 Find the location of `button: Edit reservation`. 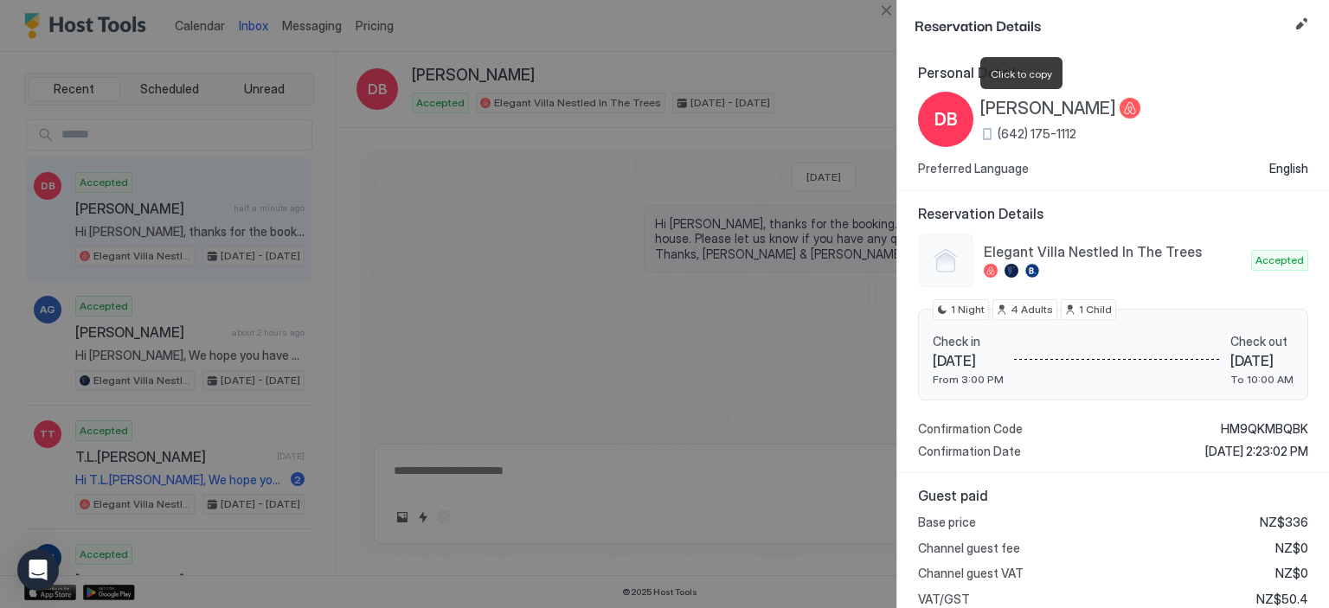

button: Edit reservation is located at coordinates (1301, 24).